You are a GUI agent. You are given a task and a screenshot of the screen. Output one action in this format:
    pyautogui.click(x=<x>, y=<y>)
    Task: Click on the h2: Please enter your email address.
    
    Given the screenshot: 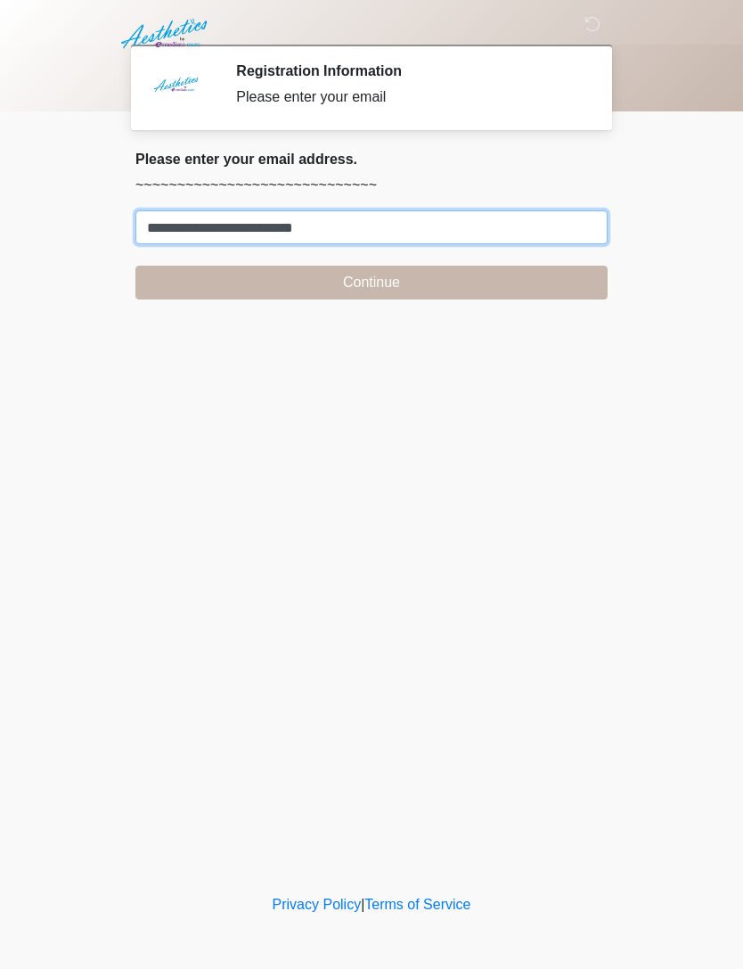 What is the action you would take?
    pyautogui.click(x=372, y=159)
    